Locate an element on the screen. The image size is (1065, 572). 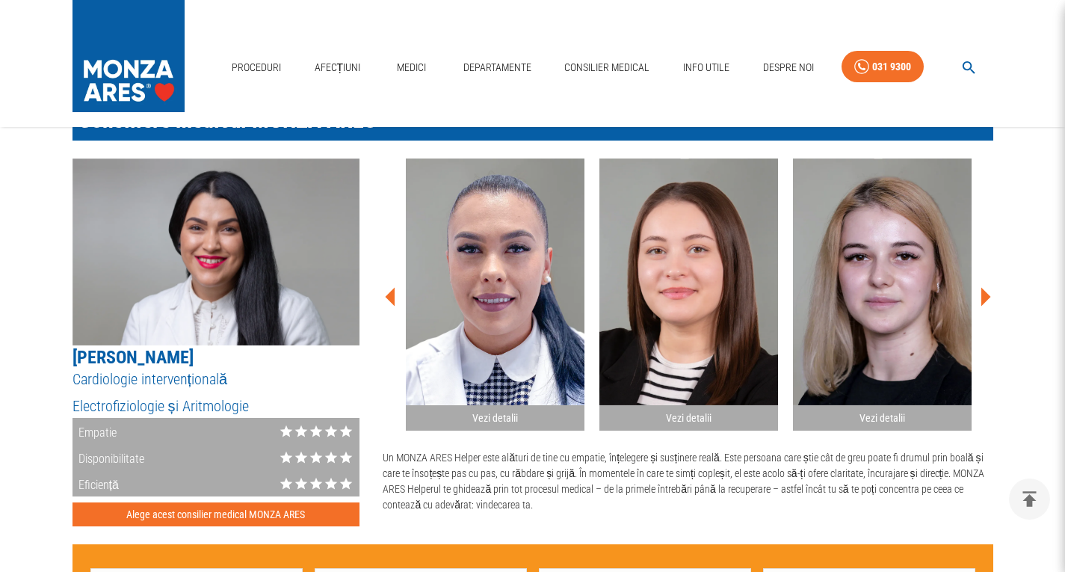
a: Proceduri is located at coordinates (256, 67).